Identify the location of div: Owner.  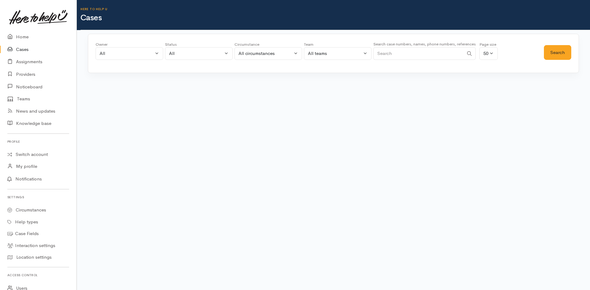
(129, 45).